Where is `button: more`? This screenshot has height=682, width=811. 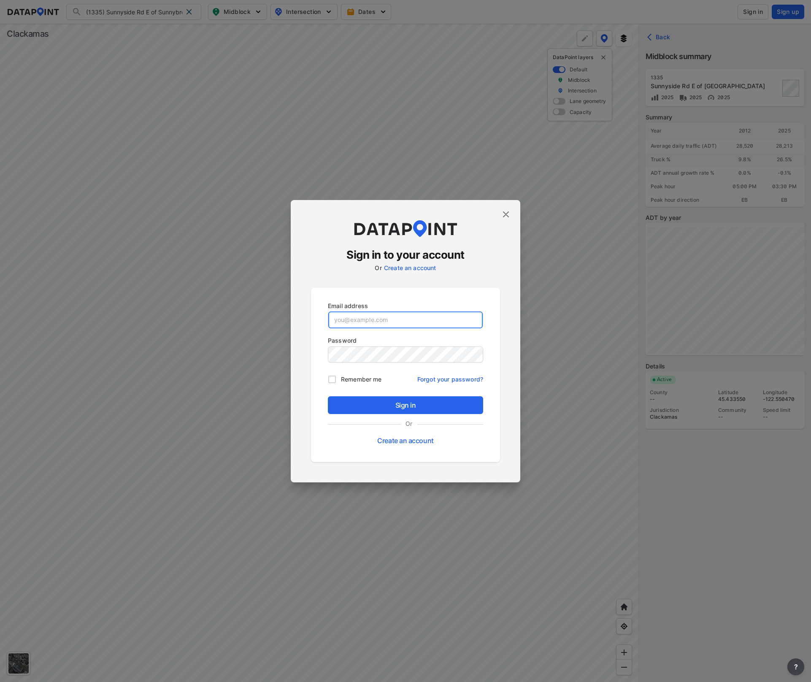
button: more is located at coordinates (796, 667).